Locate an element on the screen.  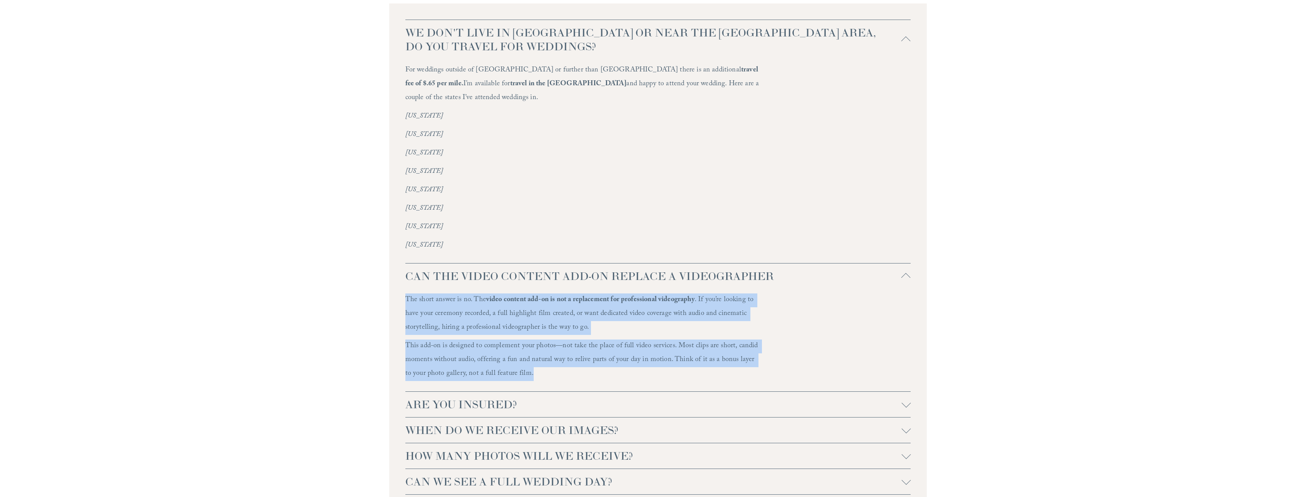
span: HOW MANY PHOTOS WILL WE RECEIVE? is located at coordinates (654, 456).